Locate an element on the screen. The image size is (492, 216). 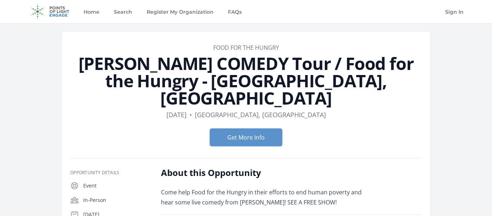
p: In-Person is located at coordinates (116, 200).